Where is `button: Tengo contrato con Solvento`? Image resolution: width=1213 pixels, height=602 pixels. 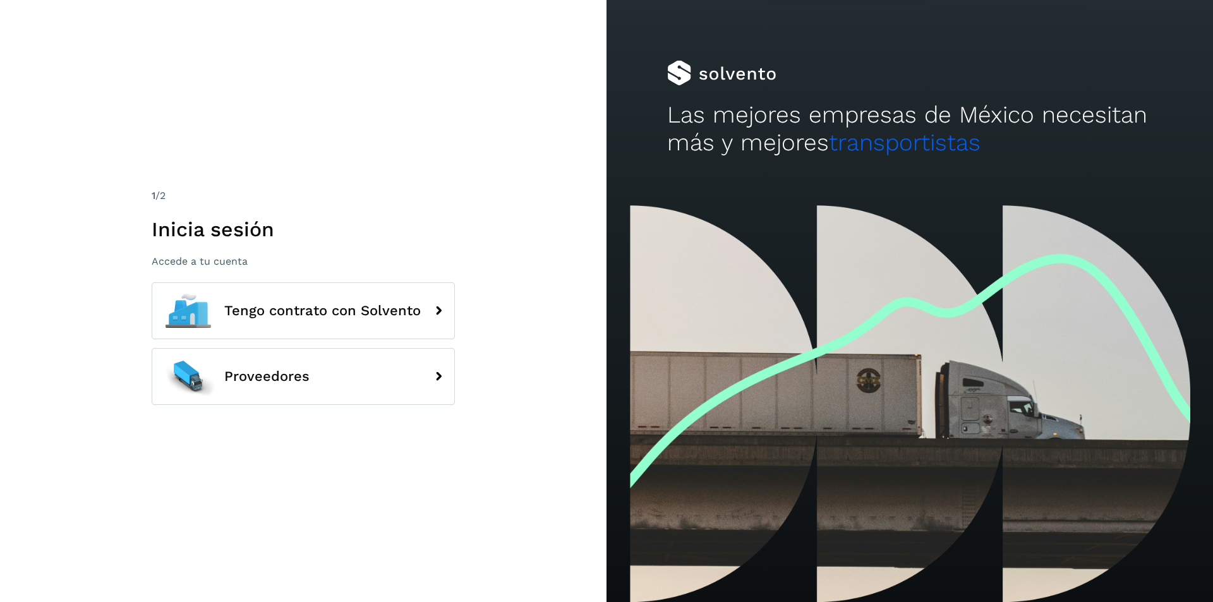
button: Tengo contrato con Solvento is located at coordinates (303, 311).